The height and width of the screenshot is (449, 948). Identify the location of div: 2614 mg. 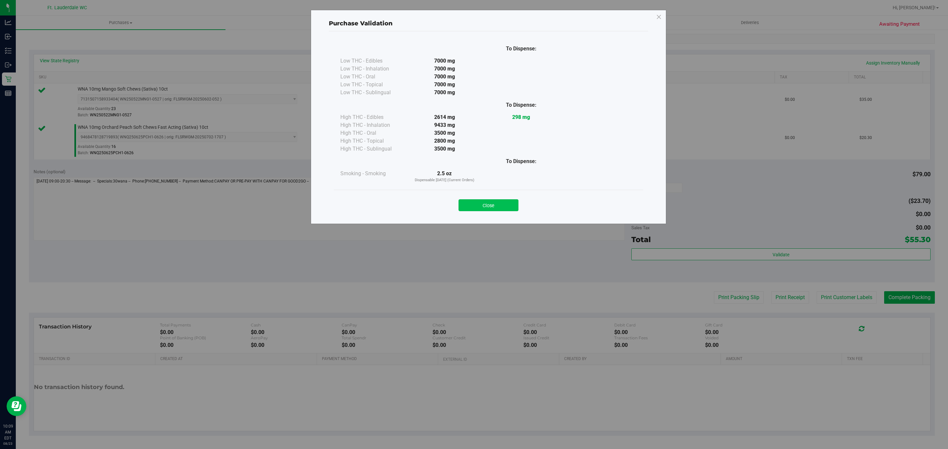
(444, 117).